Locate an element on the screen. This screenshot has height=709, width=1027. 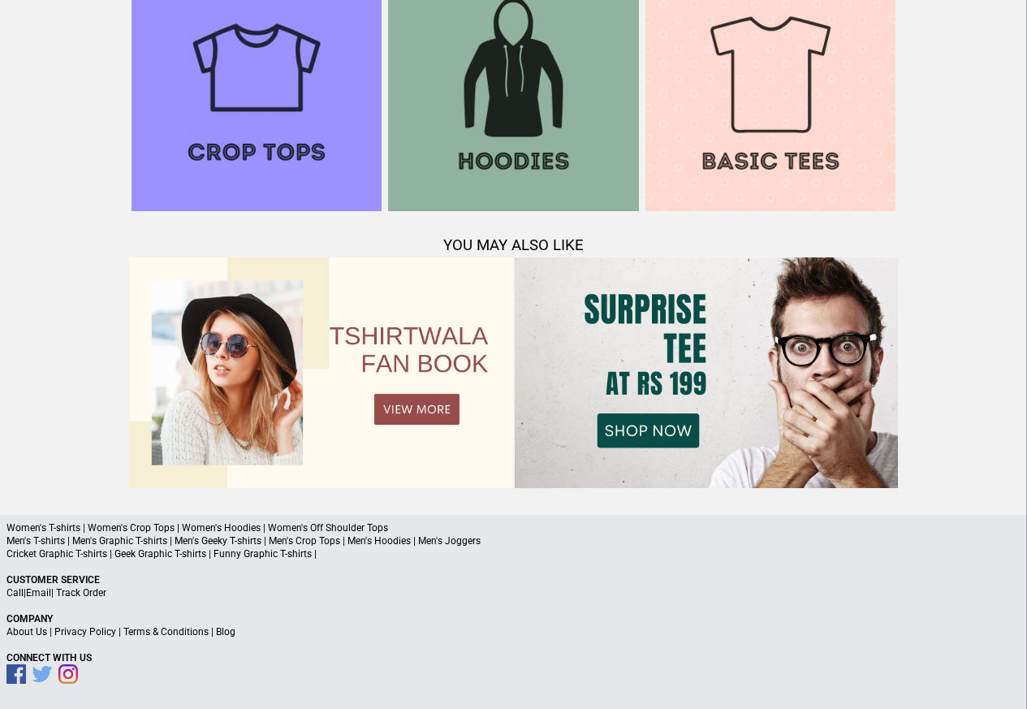
a: Track Order is located at coordinates (81, 593).